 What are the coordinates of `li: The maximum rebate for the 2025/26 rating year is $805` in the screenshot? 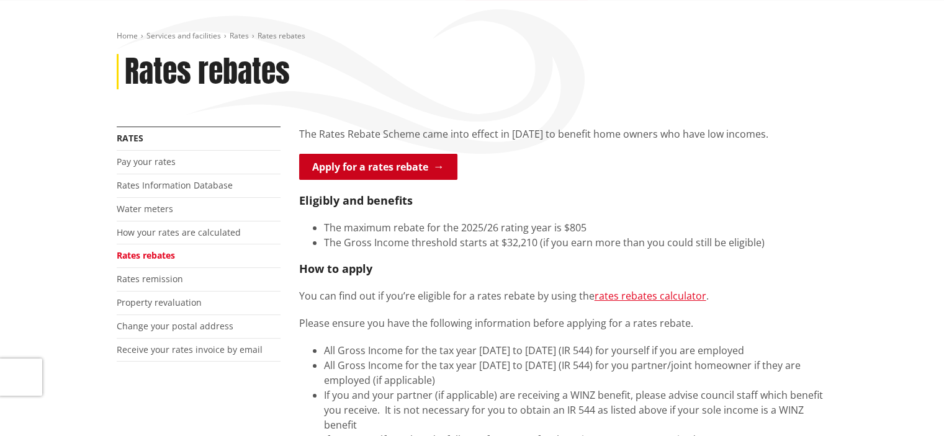 It's located at (576, 228).